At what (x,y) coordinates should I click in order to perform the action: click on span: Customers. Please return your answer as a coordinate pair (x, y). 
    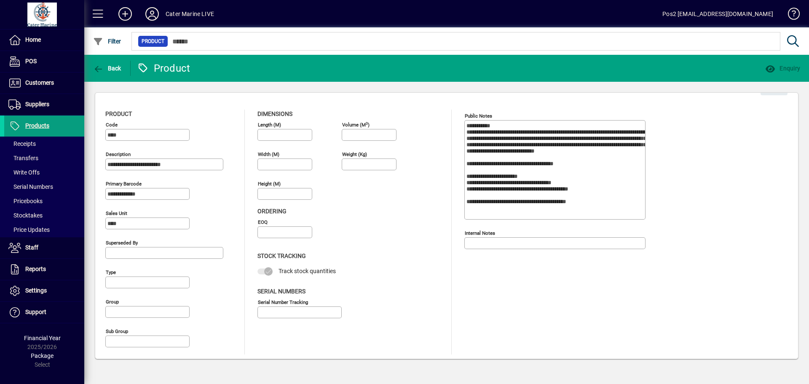
    Looking at the image, I should click on (40, 83).